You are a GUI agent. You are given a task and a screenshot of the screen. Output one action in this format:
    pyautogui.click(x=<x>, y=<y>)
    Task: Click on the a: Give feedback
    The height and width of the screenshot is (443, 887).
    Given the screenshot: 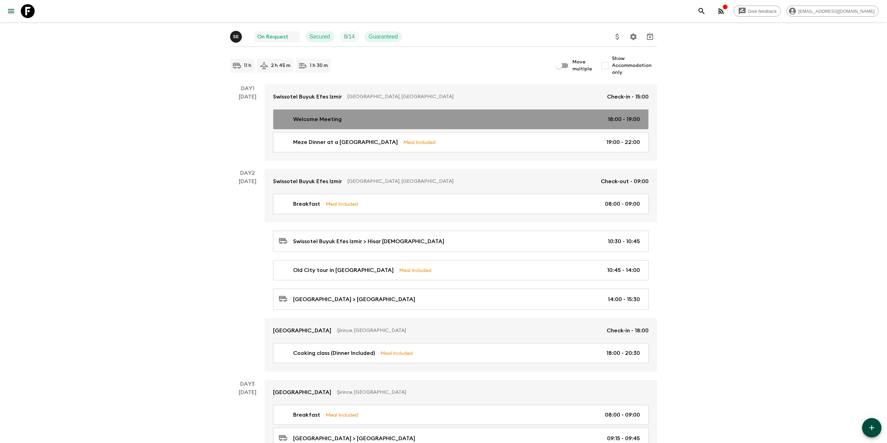 What is the action you would take?
    pyautogui.click(x=757, y=11)
    